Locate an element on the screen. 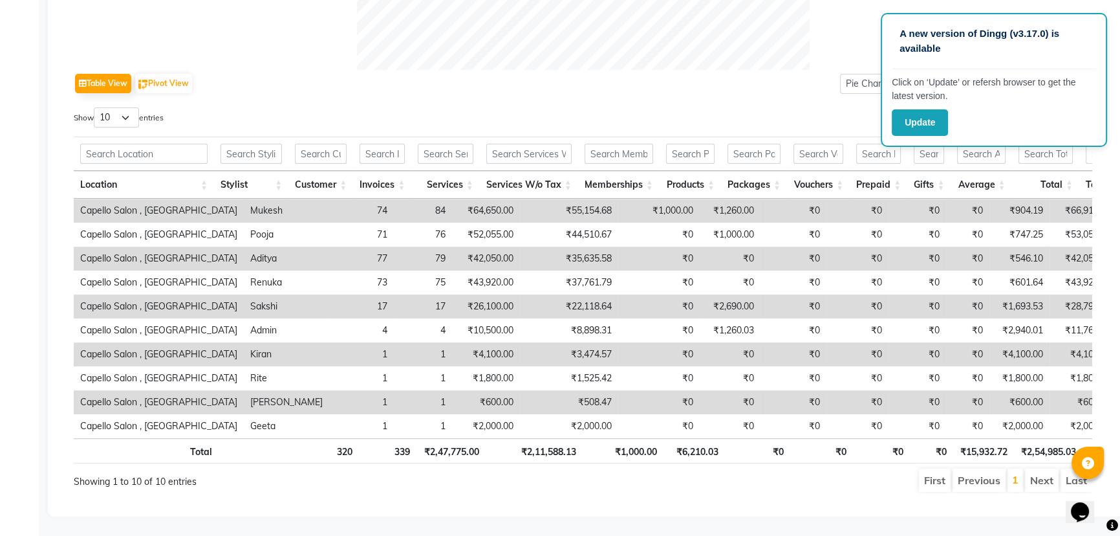  td: ₹22,118.64 is located at coordinates (569, 306).